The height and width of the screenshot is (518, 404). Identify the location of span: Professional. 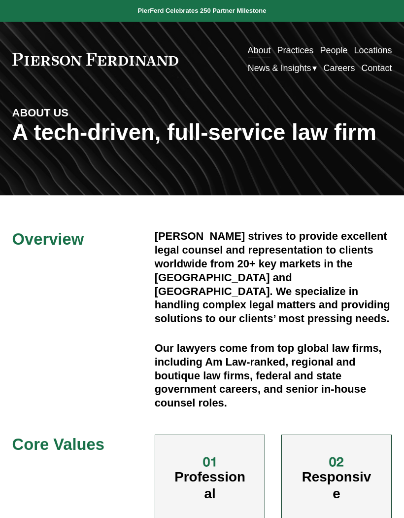
(210, 485).